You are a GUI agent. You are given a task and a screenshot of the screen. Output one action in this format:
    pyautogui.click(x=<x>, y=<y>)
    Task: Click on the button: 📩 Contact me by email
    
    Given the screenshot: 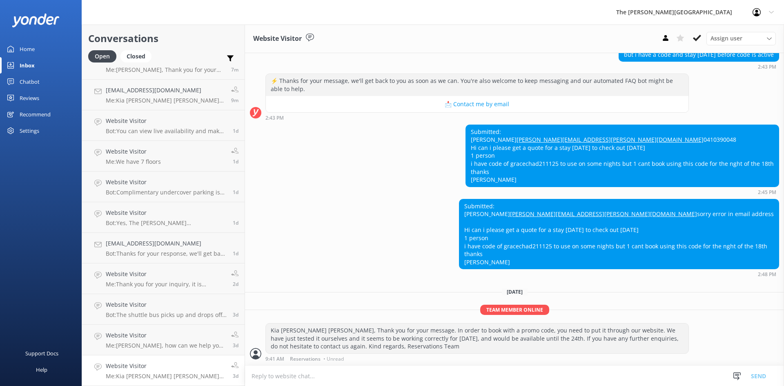 What is the action you would take?
    pyautogui.click(x=477, y=104)
    